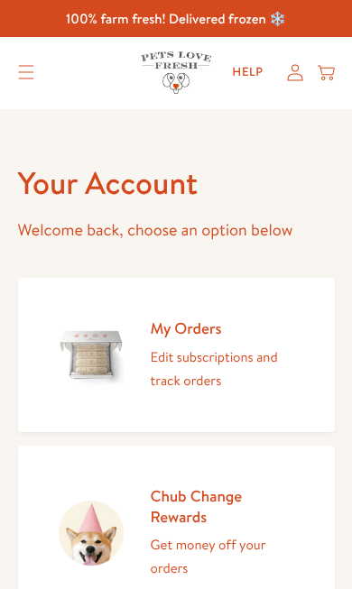 The width and height of the screenshot is (352, 589). What do you see at coordinates (176, 230) in the screenshot?
I see `p: Welcome back, choose an option below` at bounding box center [176, 230].